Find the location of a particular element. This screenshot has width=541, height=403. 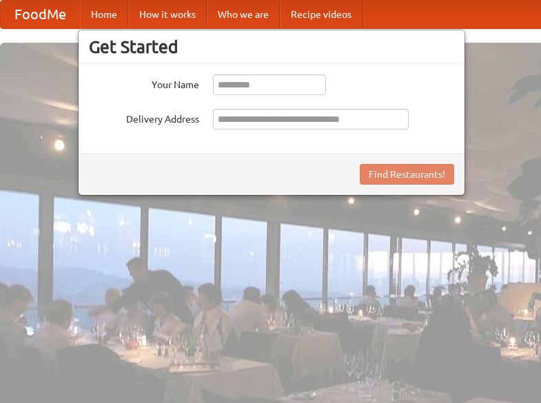

a: Recipe videos is located at coordinates (321, 14).